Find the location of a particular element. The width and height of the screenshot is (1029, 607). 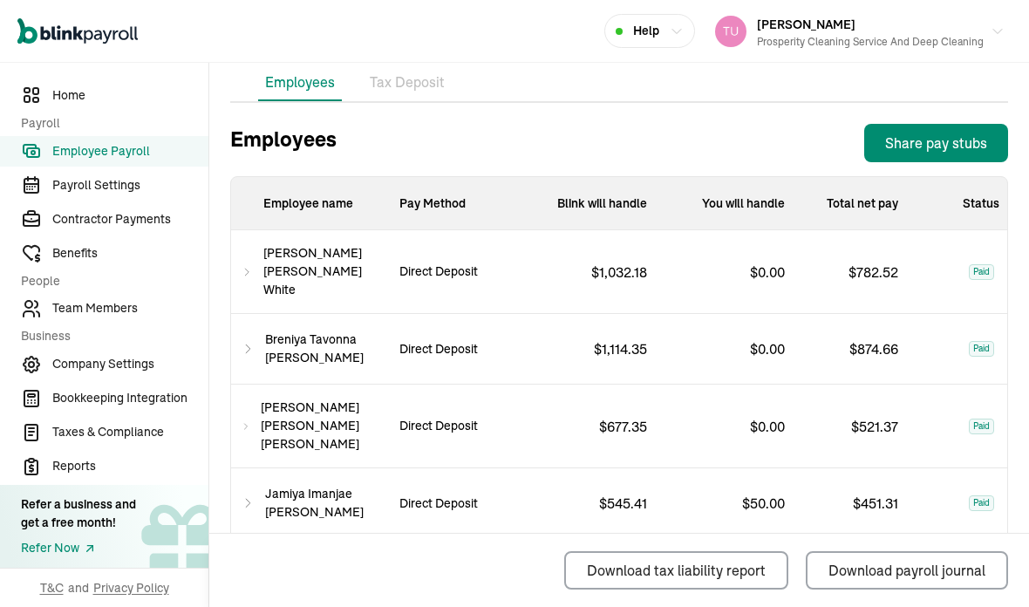

span: People is located at coordinates (109, 281).